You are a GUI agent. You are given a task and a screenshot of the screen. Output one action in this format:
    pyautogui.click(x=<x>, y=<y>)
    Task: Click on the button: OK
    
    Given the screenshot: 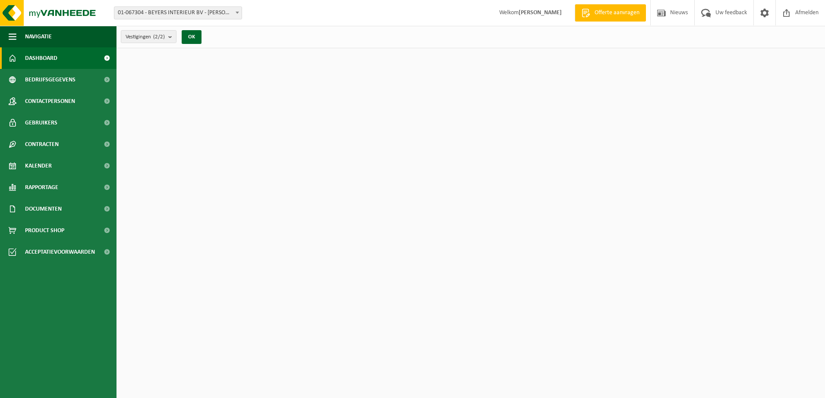 What is the action you would take?
    pyautogui.click(x=191, y=37)
    